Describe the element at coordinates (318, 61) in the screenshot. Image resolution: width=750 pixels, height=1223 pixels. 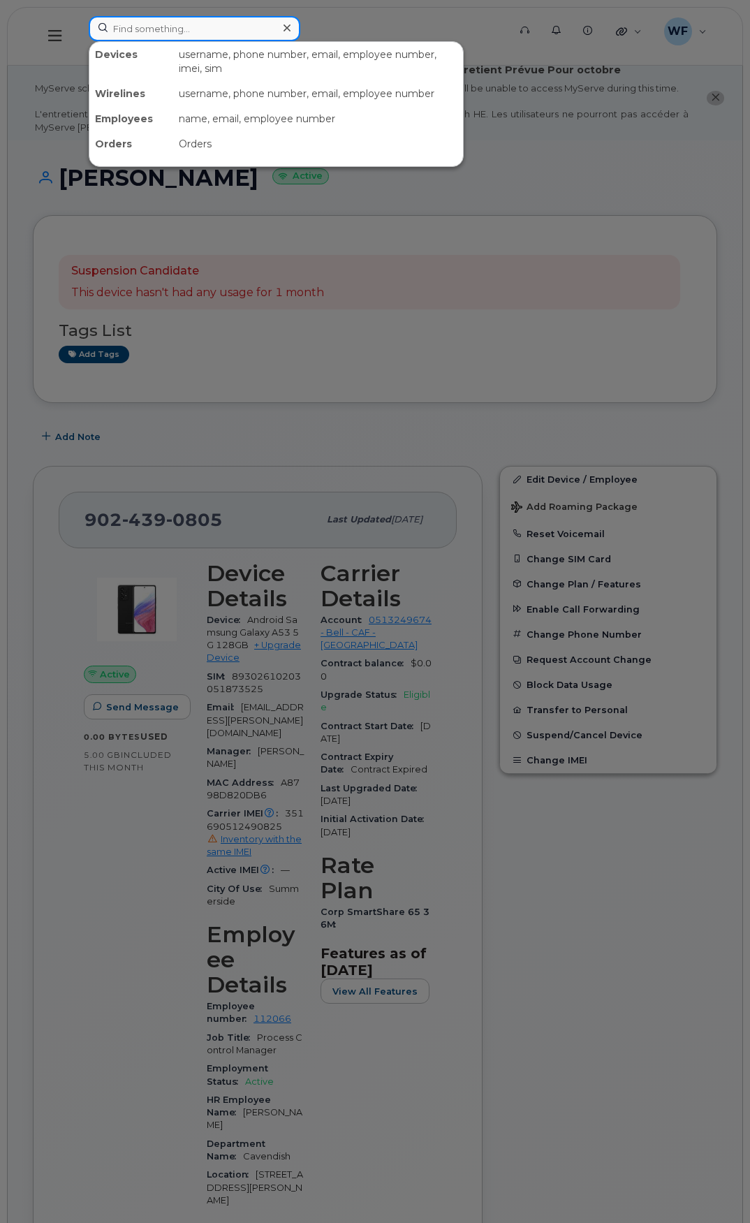
I see `div: username, phone number, email, employee number, imei, sim` at that location.